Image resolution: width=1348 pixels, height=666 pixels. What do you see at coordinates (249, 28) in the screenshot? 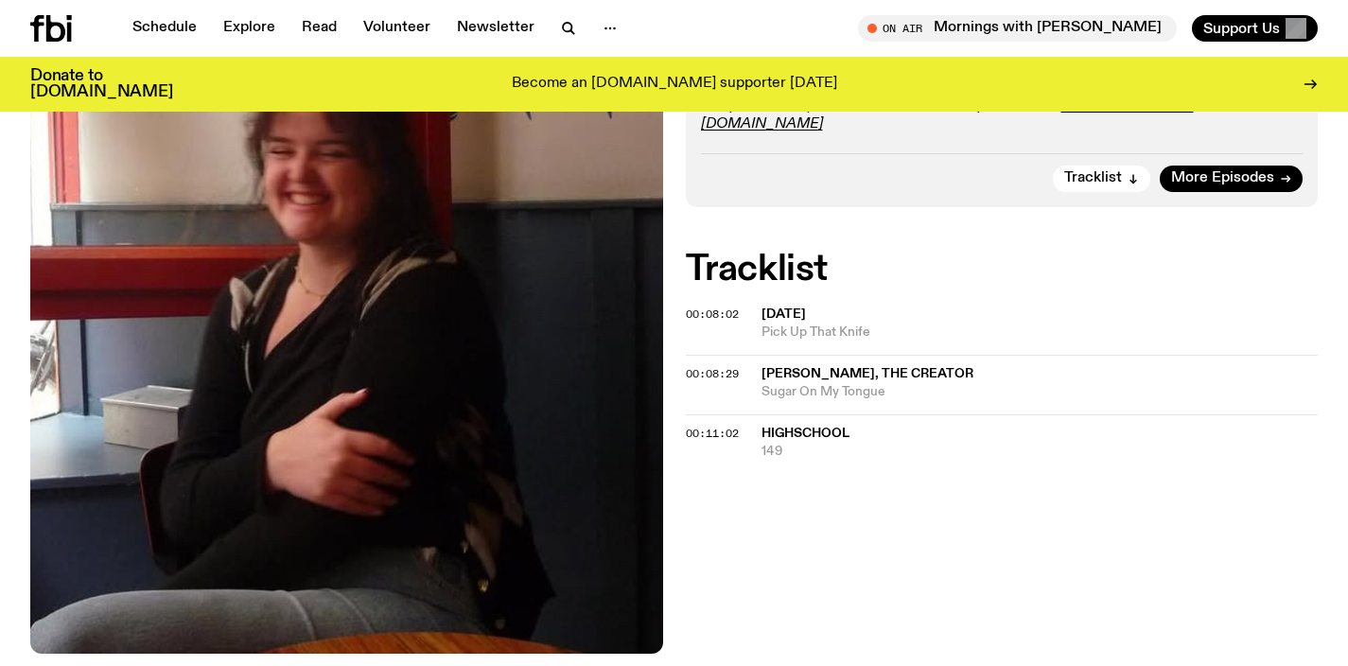
I see `a: Explore` at bounding box center [249, 28].